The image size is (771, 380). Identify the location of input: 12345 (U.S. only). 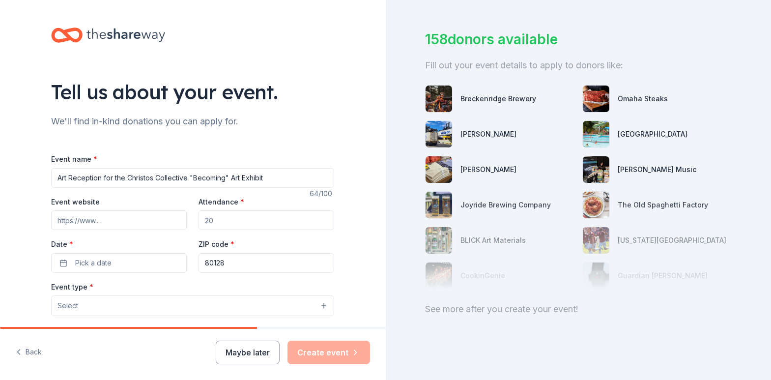
(266, 263).